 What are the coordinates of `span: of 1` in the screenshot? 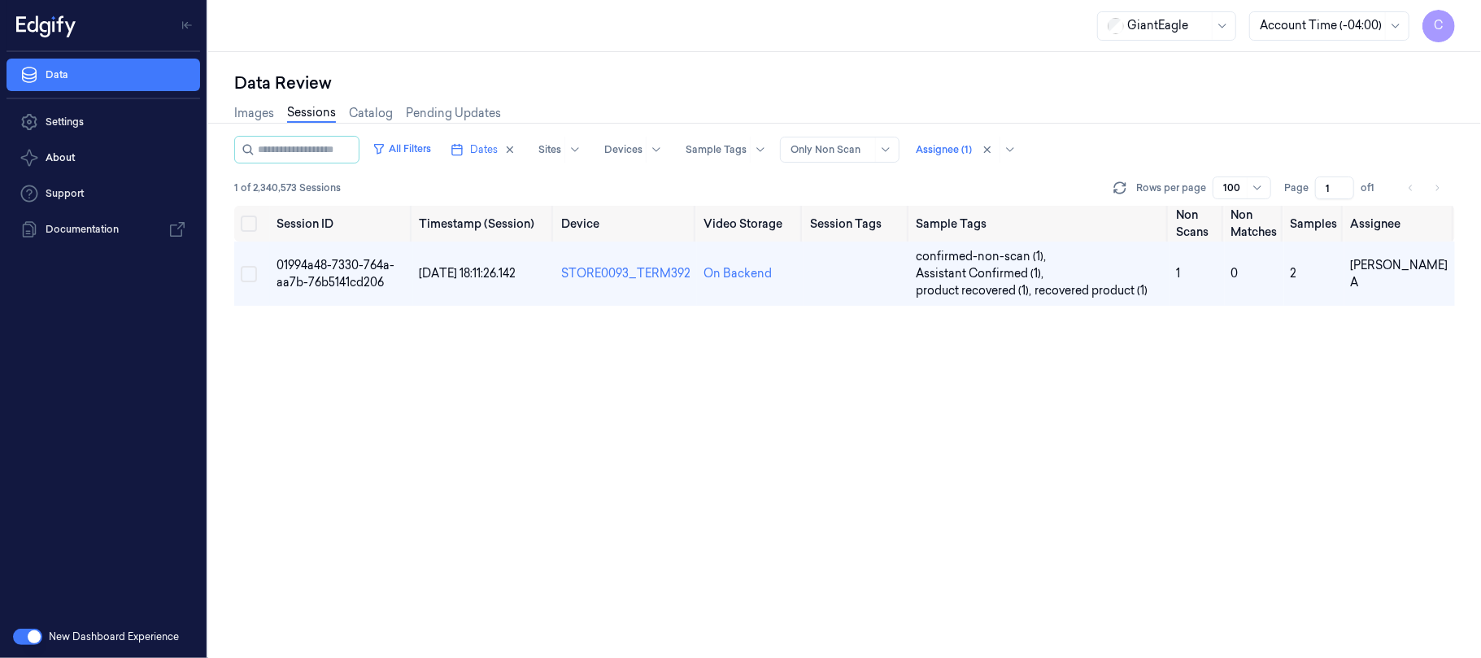 It's located at (1374, 188).